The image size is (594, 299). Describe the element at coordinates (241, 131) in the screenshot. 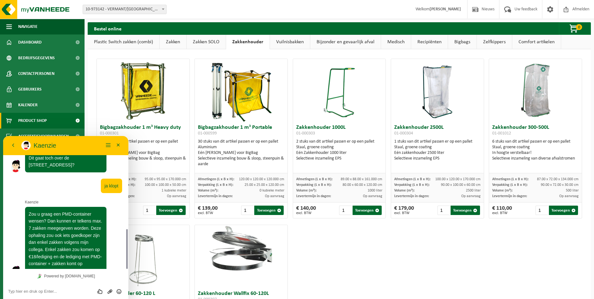

I see `h3: Bigbagzakhouder 1 m³ Portable` at that location.